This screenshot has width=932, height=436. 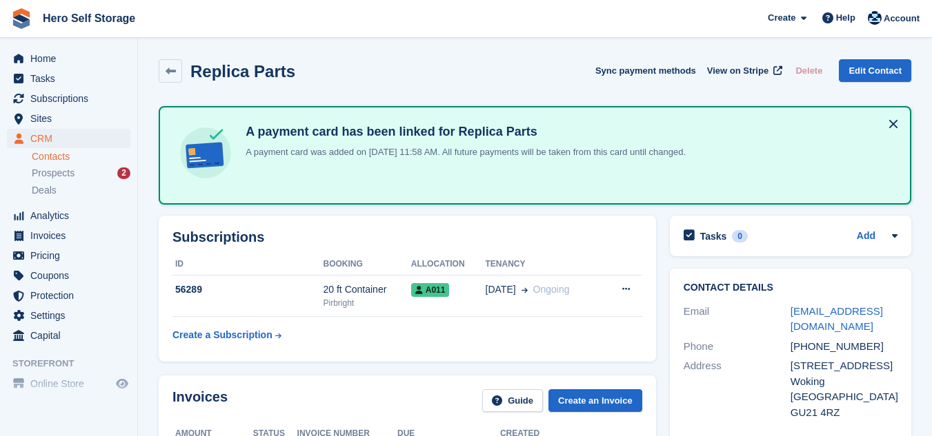 I want to click on a: Create a Subscription, so click(x=227, y=335).